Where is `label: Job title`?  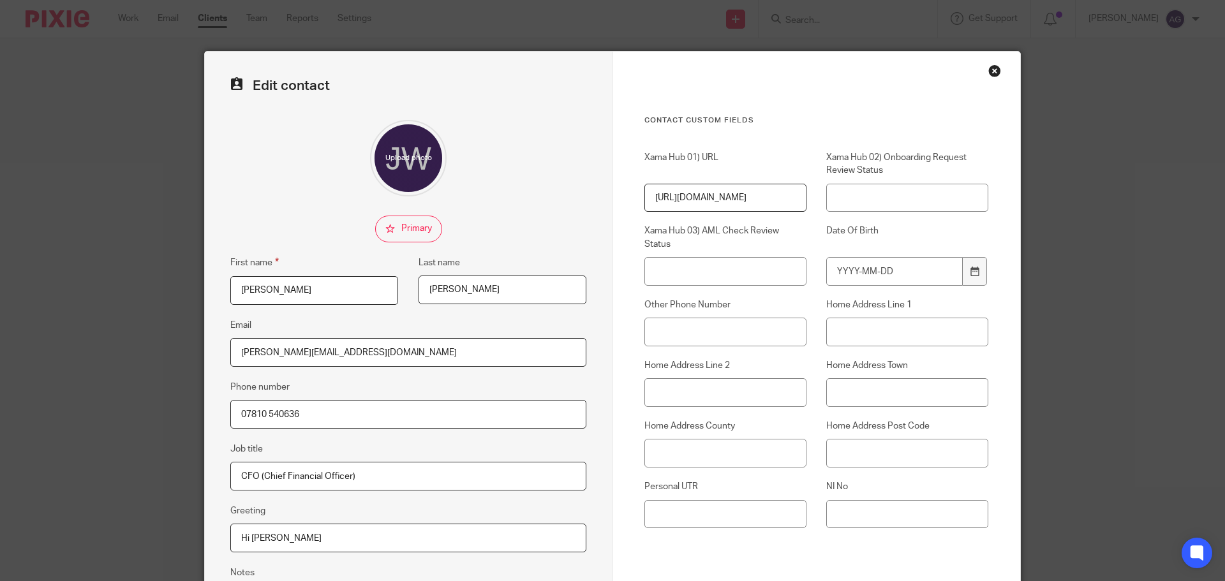
label: Job title is located at coordinates (246, 449).